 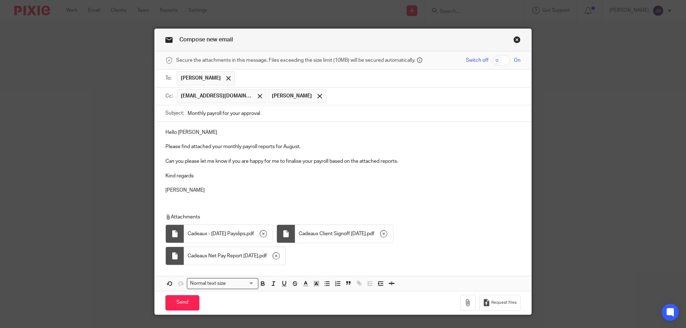 I want to click on p: Kind regards, so click(x=343, y=176).